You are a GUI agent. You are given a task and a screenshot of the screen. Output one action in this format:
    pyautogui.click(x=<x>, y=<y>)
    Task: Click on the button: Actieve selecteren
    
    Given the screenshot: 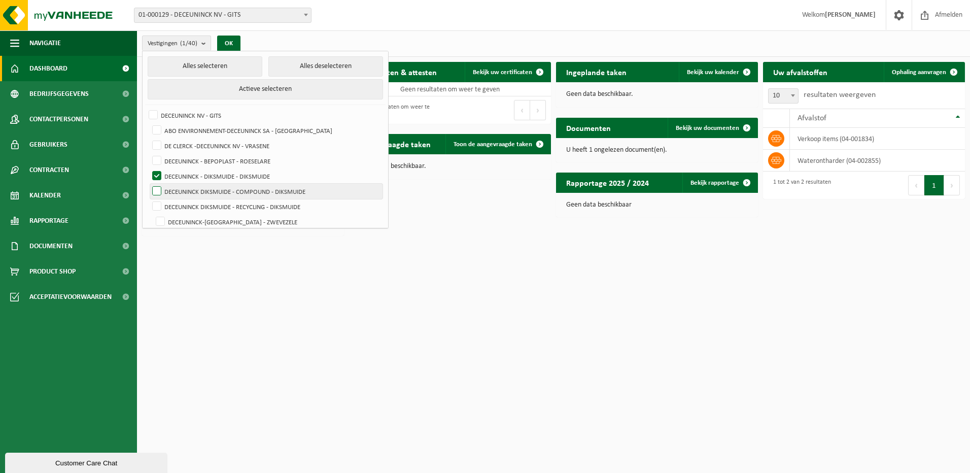 What is the action you would take?
    pyautogui.click(x=265, y=89)
    